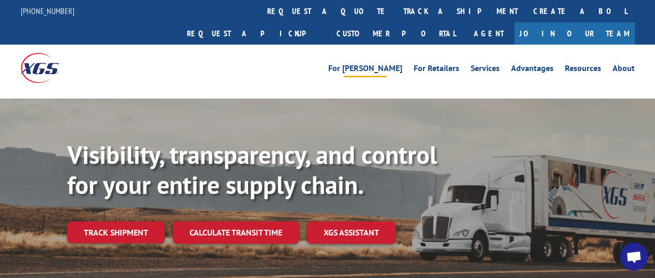 This screenshot has height=278, width=655. I want to click on a: Customer Portal, so click(396, 33).